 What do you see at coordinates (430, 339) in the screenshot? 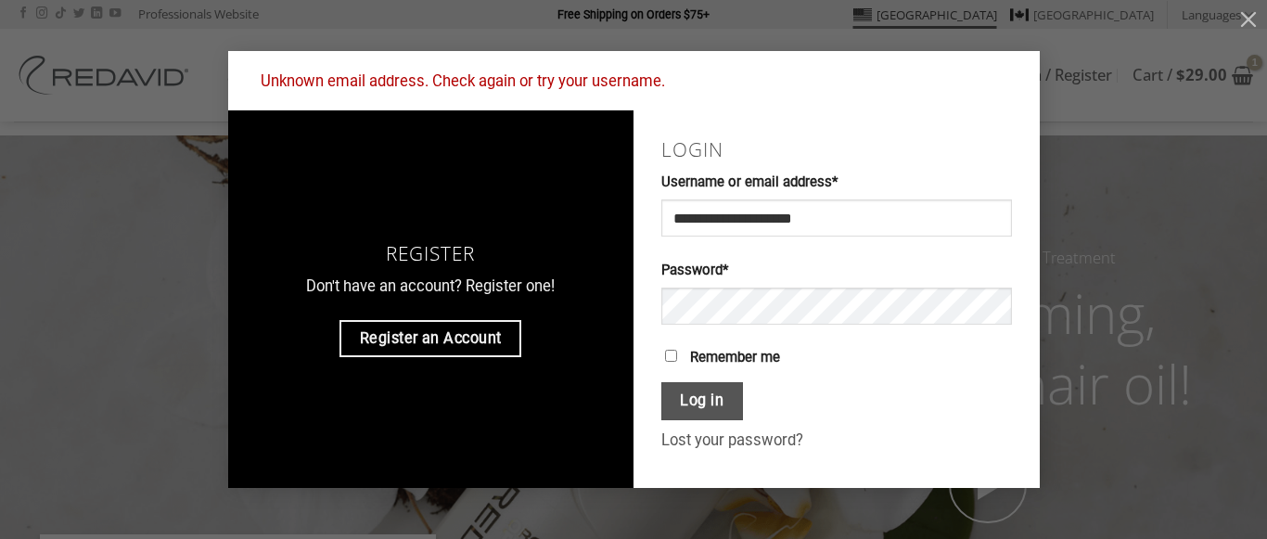
I see `a: Register an Account` at bounding box center [430, 339].